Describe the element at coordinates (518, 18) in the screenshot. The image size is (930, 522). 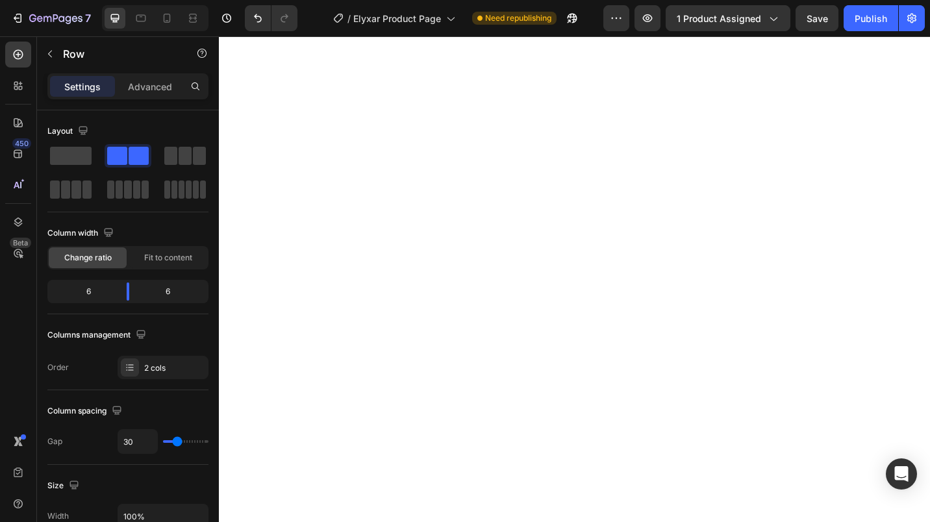
I see `span: Need republishing` at that location.